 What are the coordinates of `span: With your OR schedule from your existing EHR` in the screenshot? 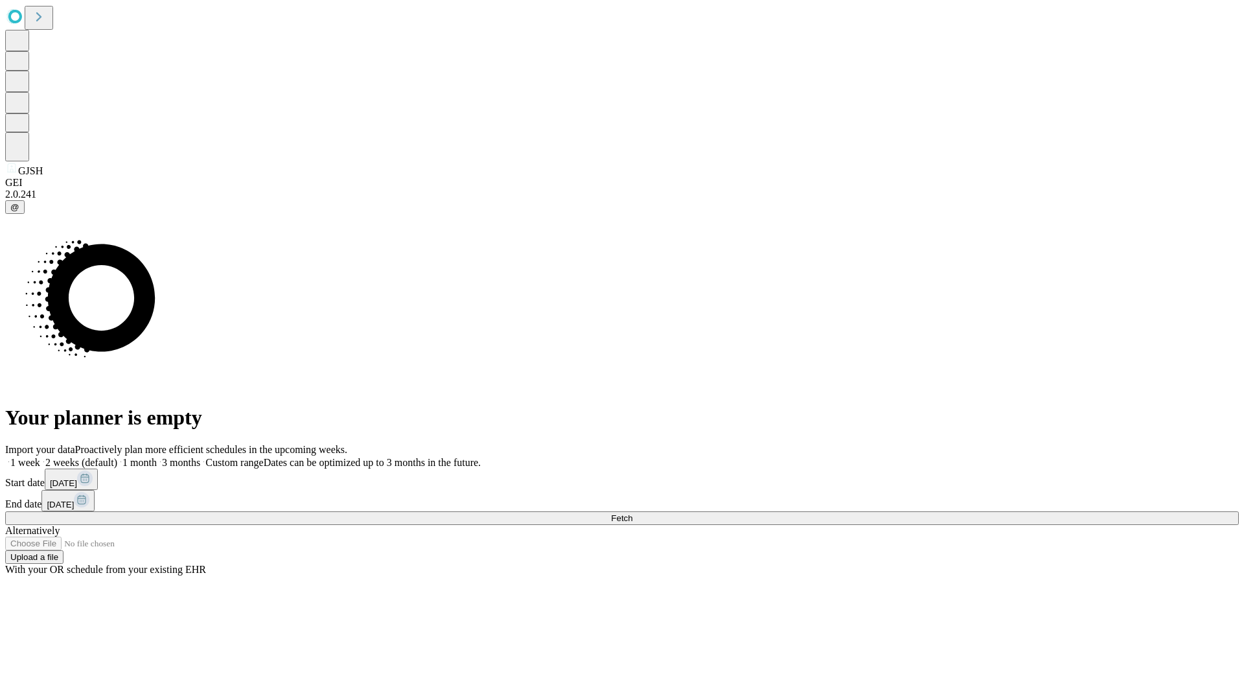 It's located at (106, 569).